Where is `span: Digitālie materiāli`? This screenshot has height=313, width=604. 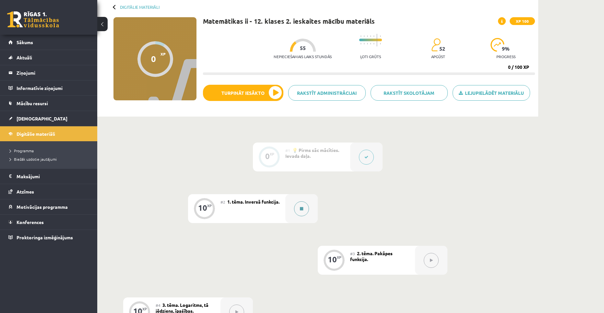
span: Digitālie materiāli is located at coordinates (36, 134).